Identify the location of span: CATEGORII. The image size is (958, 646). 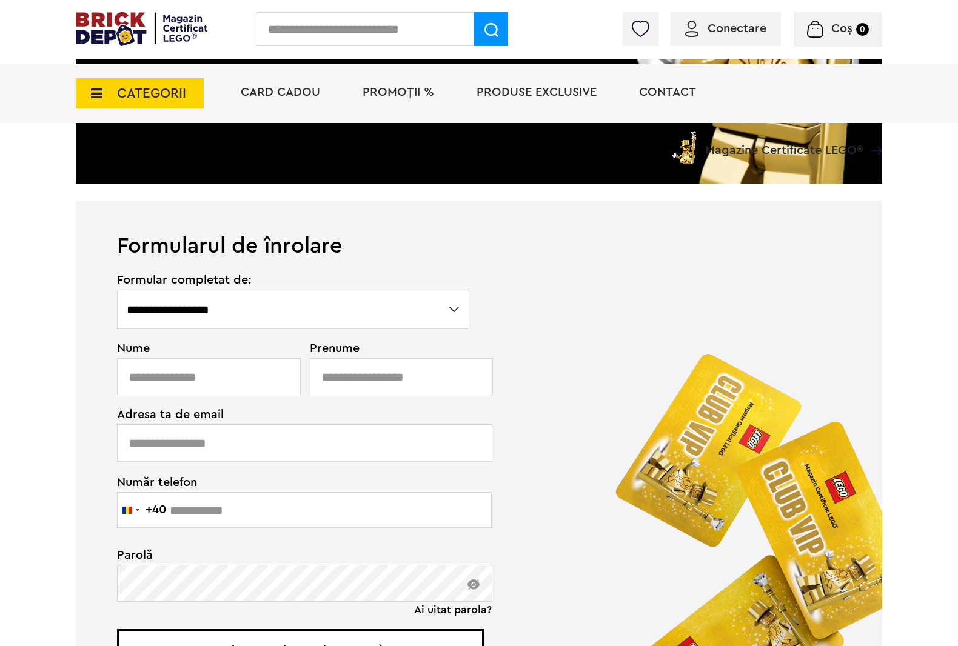
(152, 93).